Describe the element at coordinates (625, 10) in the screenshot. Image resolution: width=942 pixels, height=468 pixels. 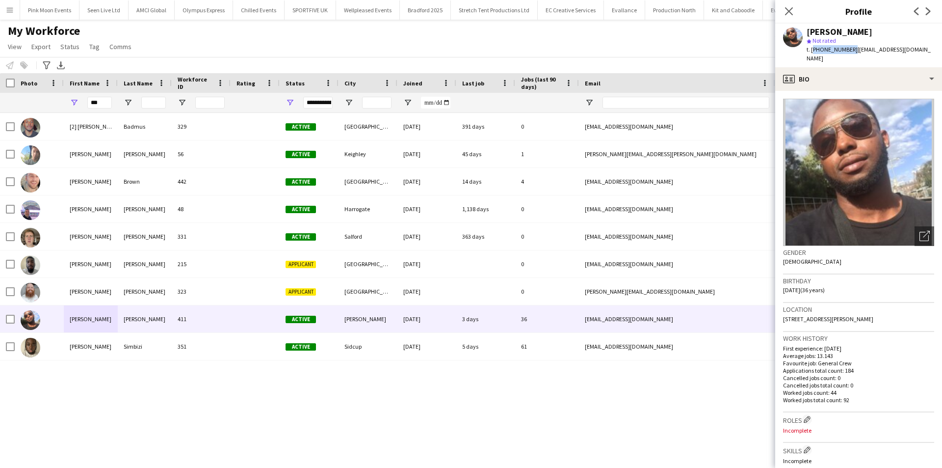
I see `button: Evallance` at that location.